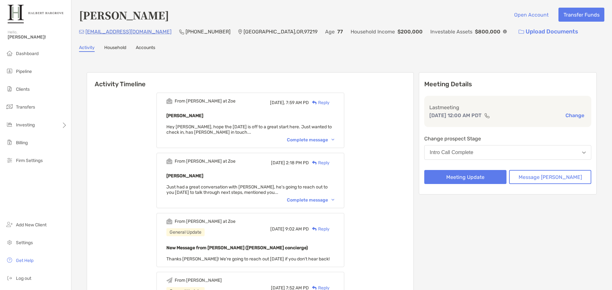 This screenshot has width=612, height=290. I want to click on img: communication type, so click(487, 116).